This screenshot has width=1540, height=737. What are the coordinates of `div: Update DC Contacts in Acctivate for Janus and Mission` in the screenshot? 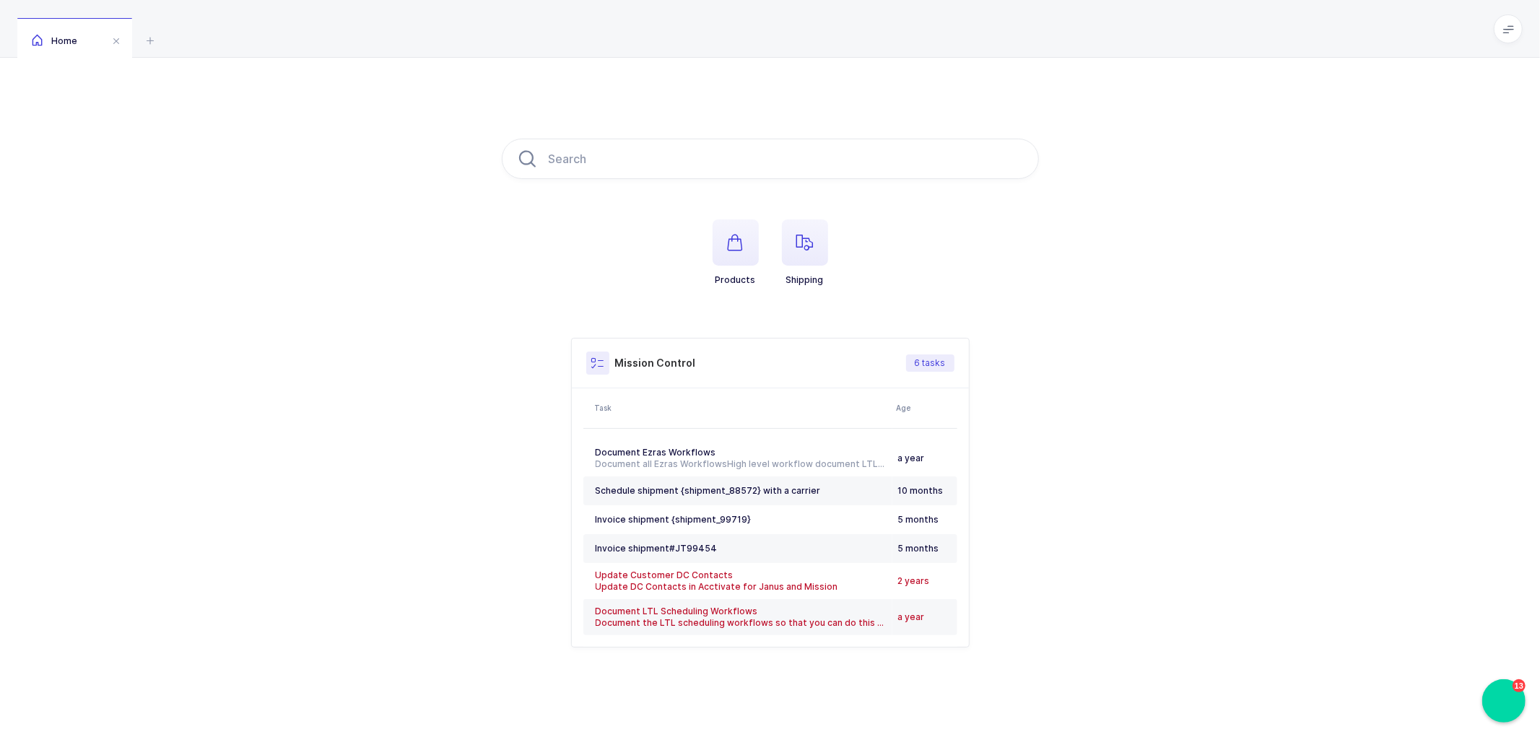 It's located at (741, 587).